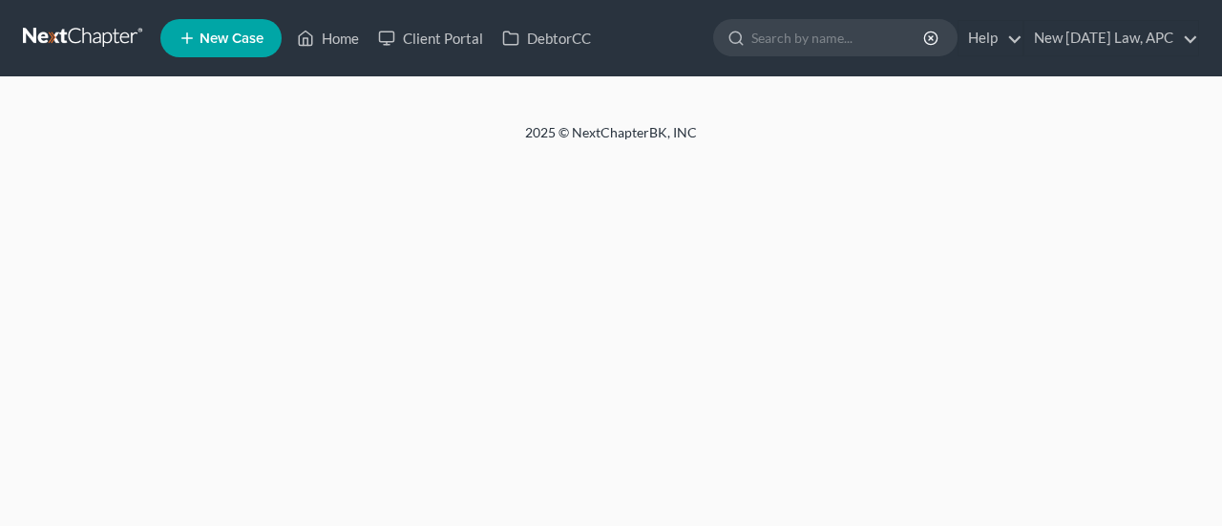 The image size is (1222, 526). What do you see at coordinates (430, 38) in the screenshot?
I see `a: Client Portal` at bounding box center [430, 38].